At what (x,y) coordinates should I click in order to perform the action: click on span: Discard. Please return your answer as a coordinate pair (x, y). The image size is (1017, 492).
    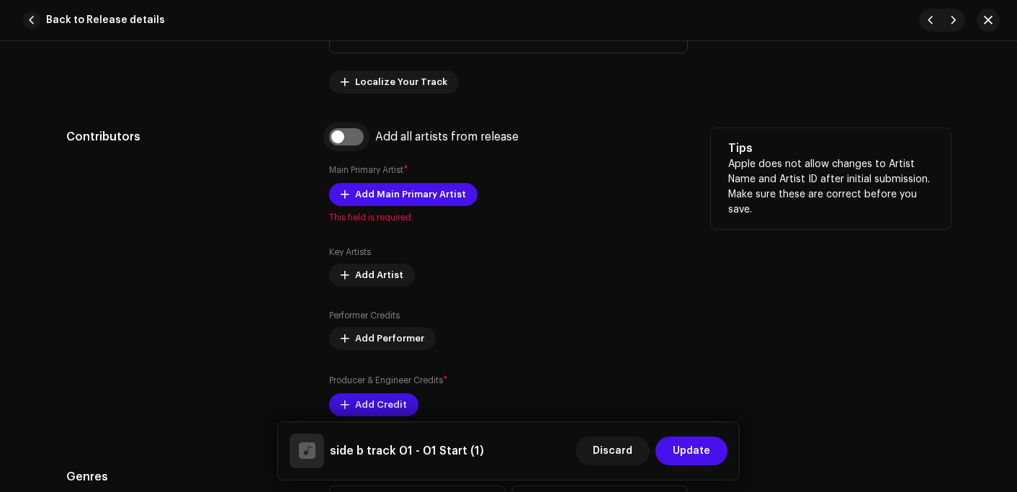
    Looking at the image, I should click on (612, 451).